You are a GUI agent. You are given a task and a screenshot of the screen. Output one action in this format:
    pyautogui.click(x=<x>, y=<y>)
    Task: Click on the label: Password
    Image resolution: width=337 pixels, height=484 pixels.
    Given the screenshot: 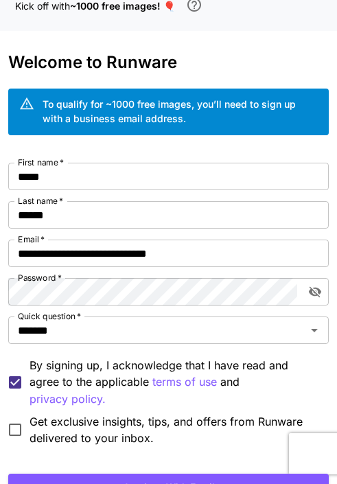 What is the action you would take?
    pyautogui.click(x=40, y=277)
    